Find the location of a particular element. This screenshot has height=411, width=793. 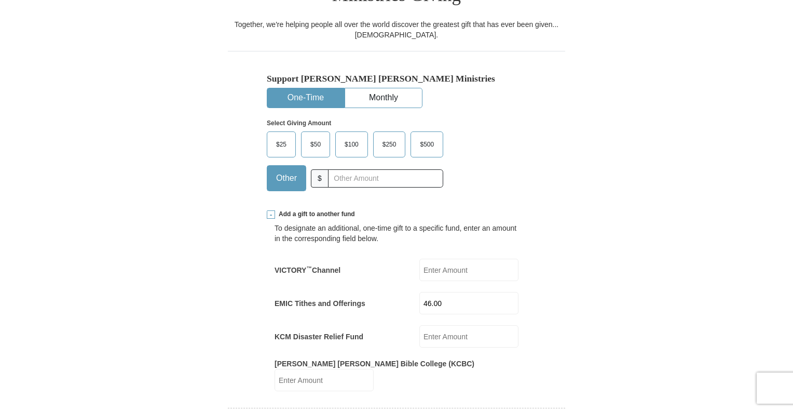

div: To designate an additional, one-time gift to a specific fund, enter an amount in the correspondin... is located at coordinates (397, 233).